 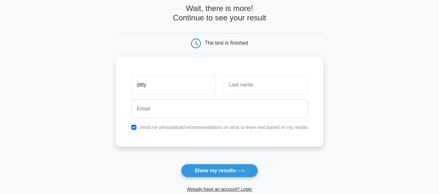 What do you see at coordinates (173, 85) in the screenshot?
I see `input: First name` at bounding box center [173, 85].